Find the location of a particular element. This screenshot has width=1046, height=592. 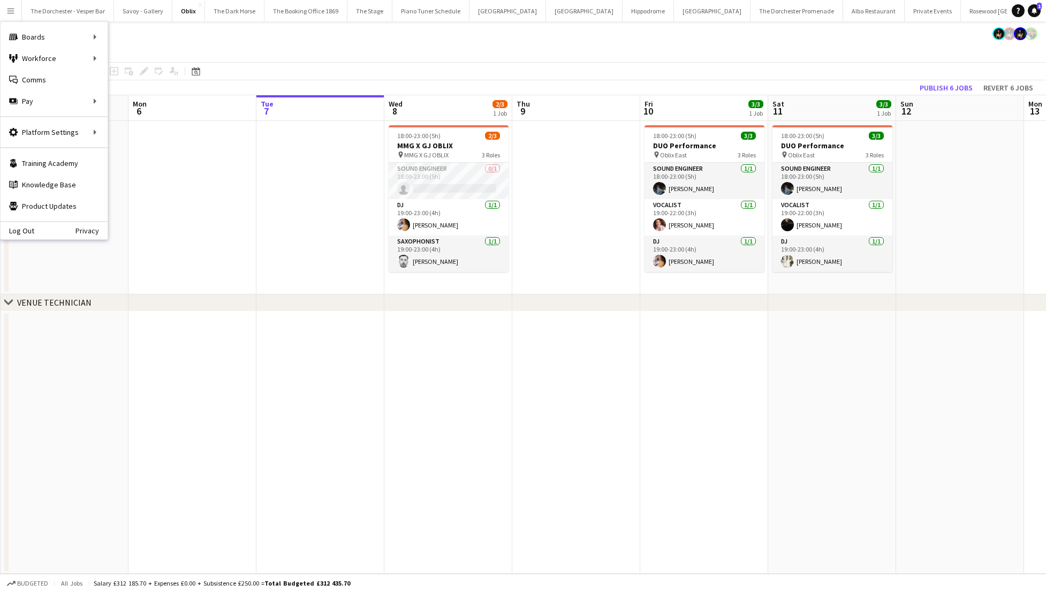

a: Log Out is located at coordinates (17, 231).